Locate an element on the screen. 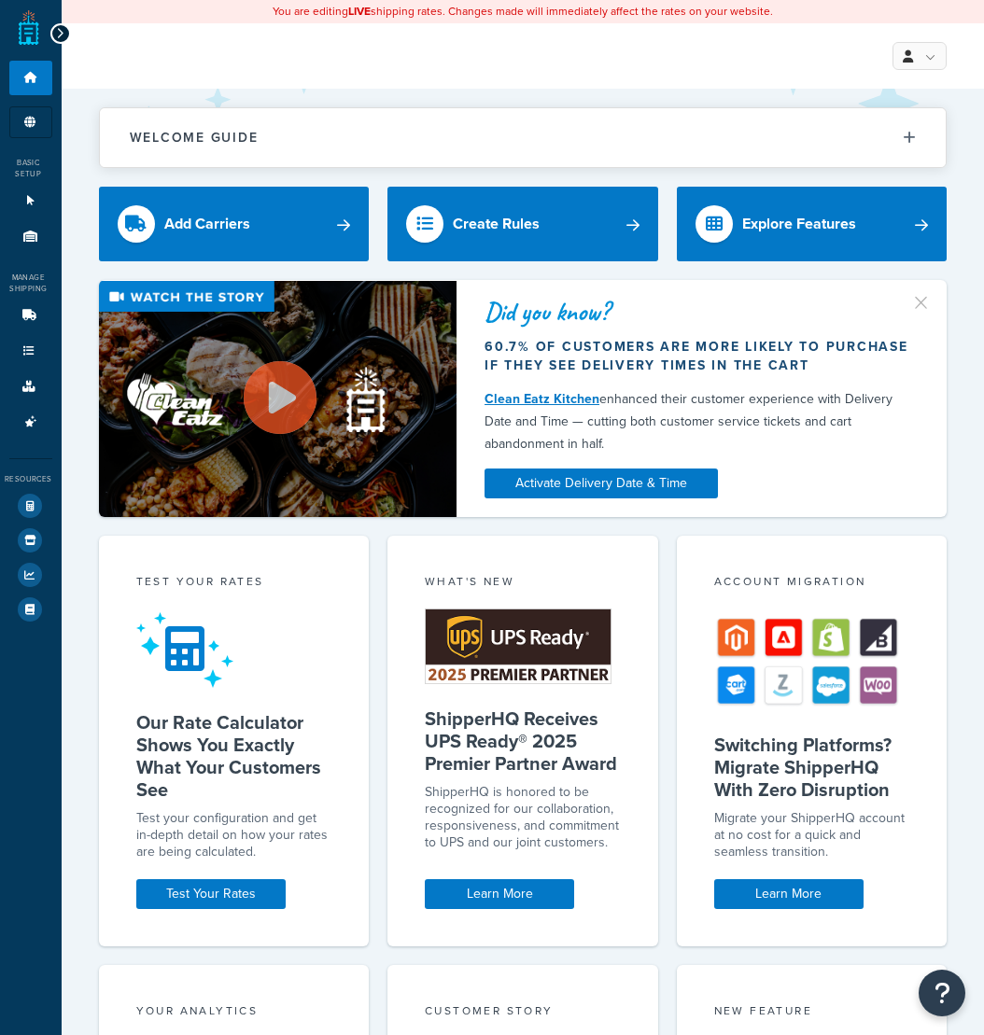  li: Websites is located at coordinates (31, 201).